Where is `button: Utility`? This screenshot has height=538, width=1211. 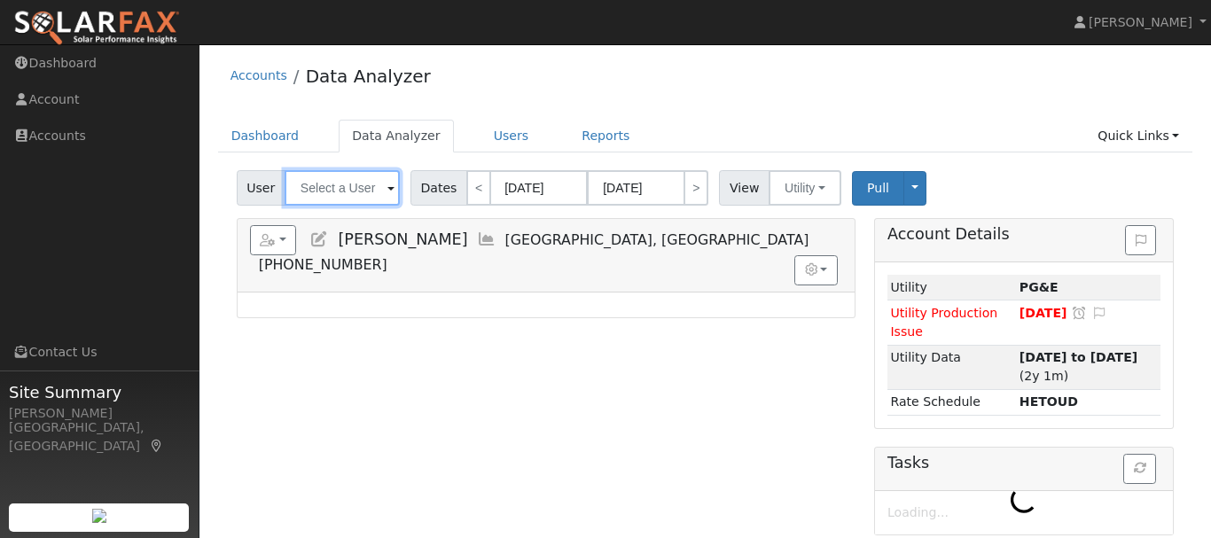 button: Utility is located at coordinates (805, 188).